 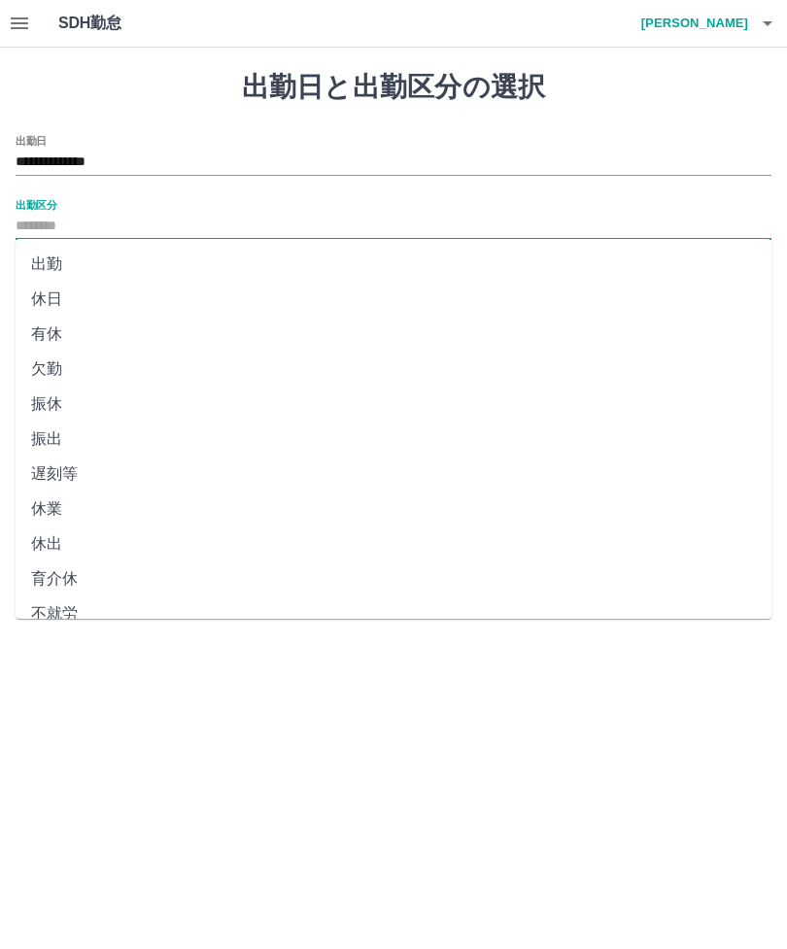 I want to click on h1: 出勤日と出勤区分の選択, so click(x=393, y=87).